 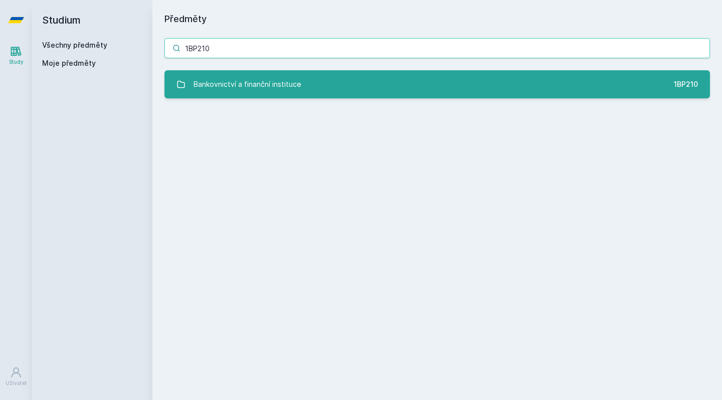 I want to click on a: Všechny předměty, so click(x=75, y=45).